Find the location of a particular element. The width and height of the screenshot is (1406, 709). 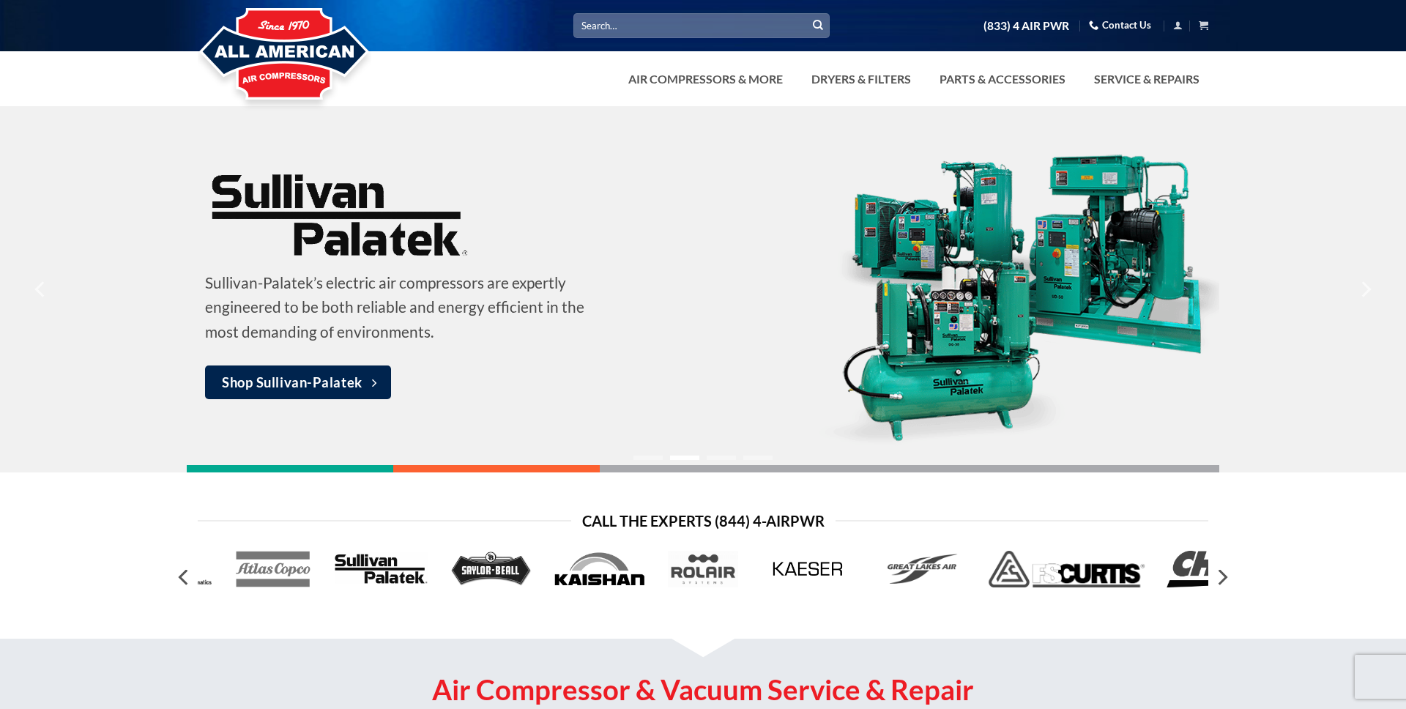

a: Contact Us is located at coordinates (1120, 25).